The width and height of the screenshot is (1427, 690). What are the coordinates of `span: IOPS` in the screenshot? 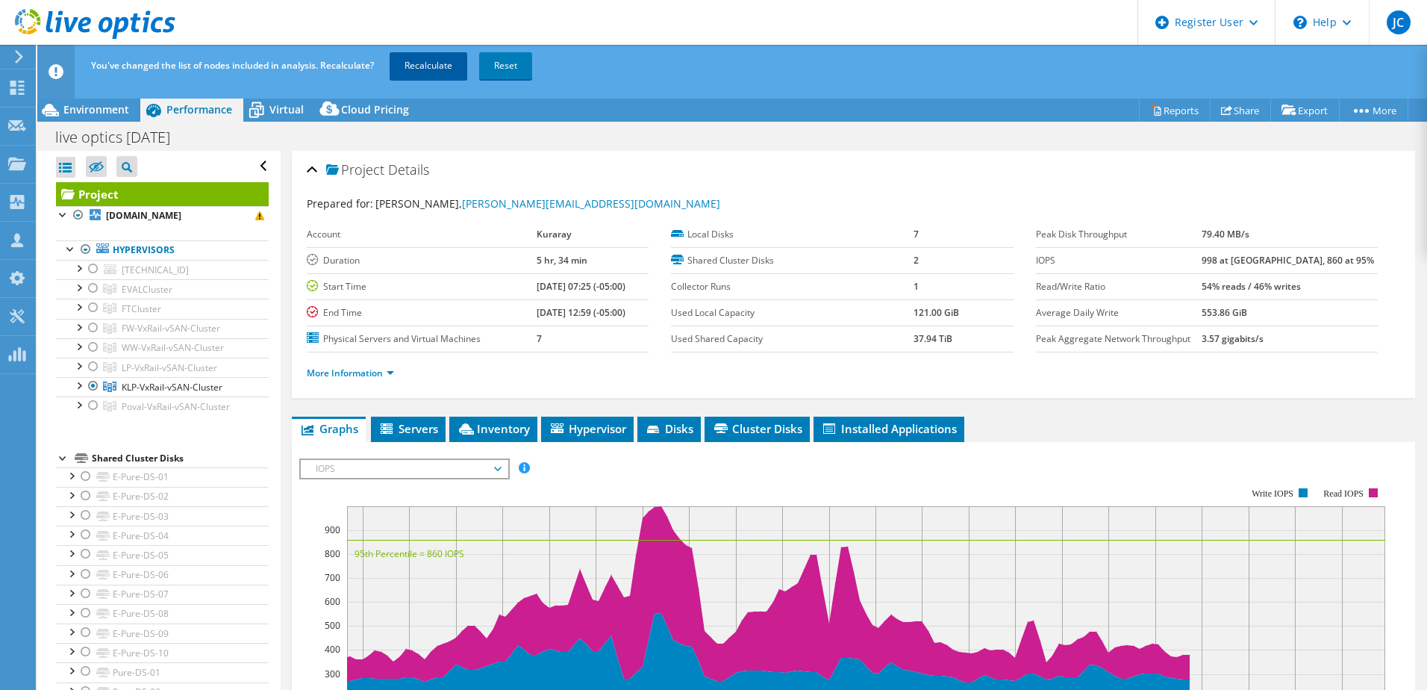 It's located at (404, 469).